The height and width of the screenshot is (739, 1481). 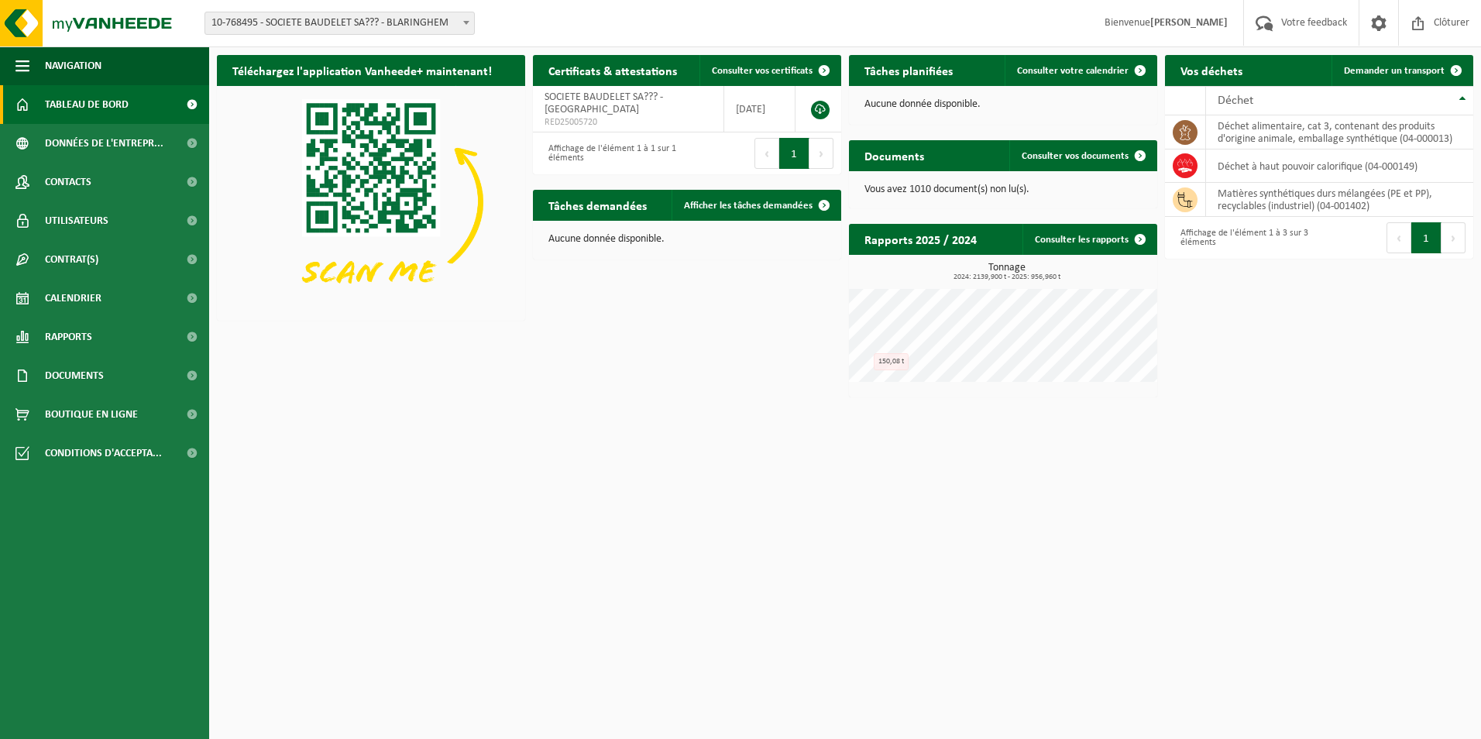 What do you see at coordinates (755, 205) in the screenshot?
I see `a: Afficher les tâches demandées` at bounding box center [755, 205].